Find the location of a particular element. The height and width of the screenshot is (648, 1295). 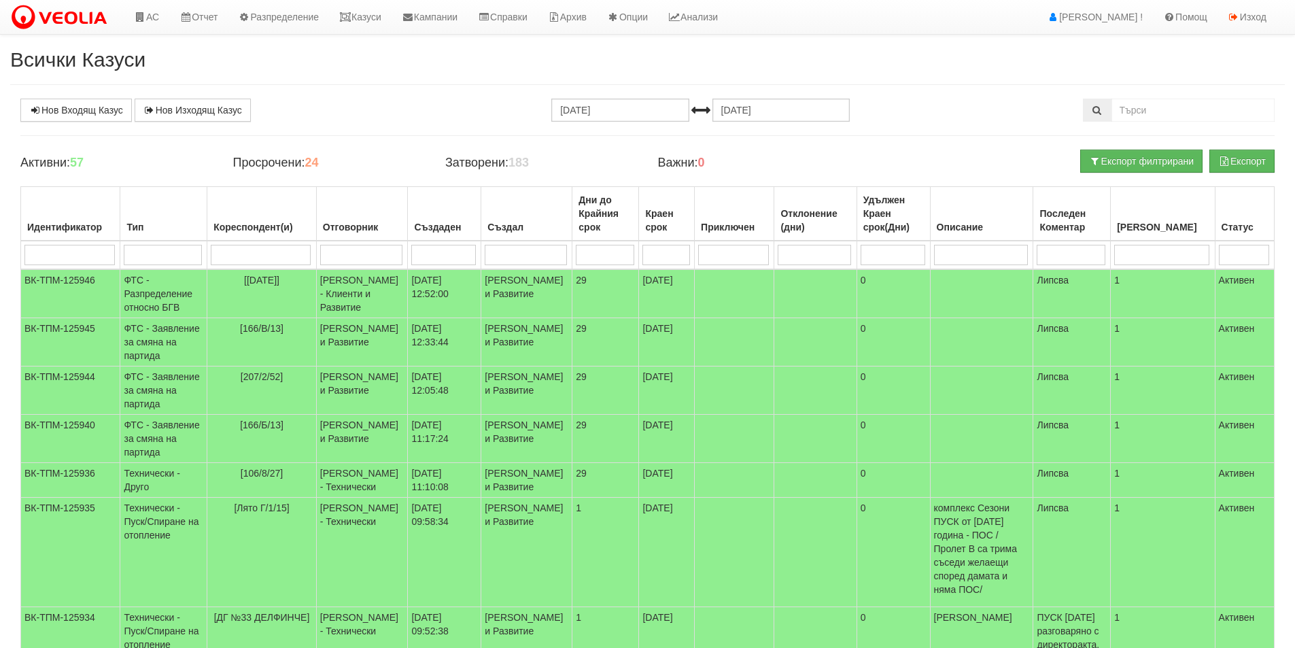

div: Краен срок is located at coordinates (666, 220).